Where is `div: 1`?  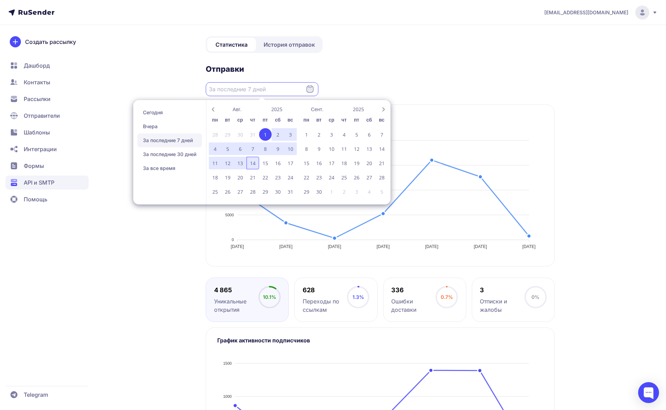 div: 1 is located at coordinates (332, 192).